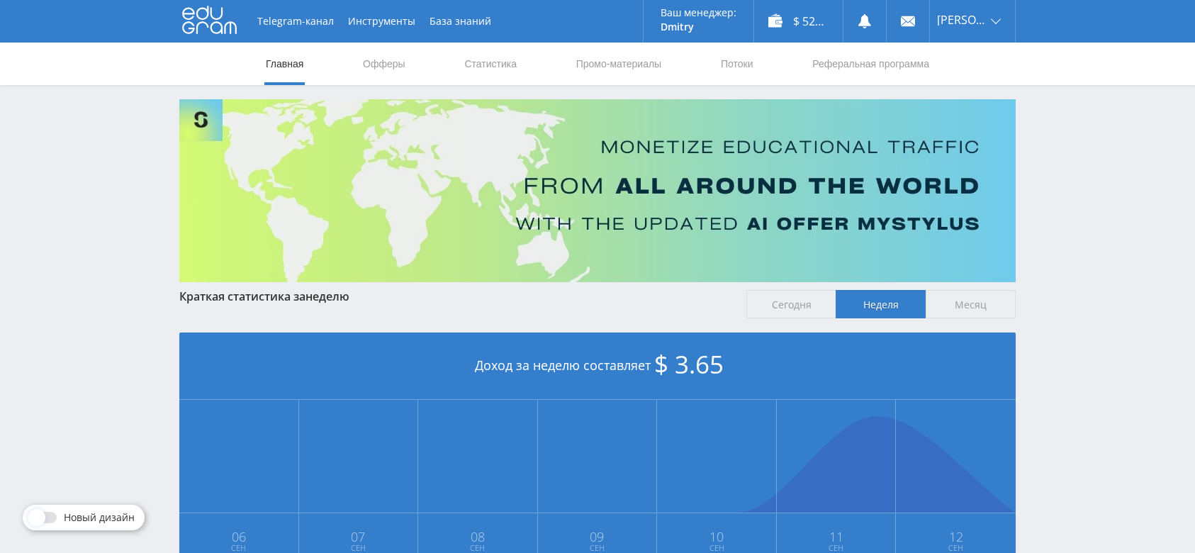 The height and width of the screenshot is (553, 1195). Describe the element at coordinates (327, 296) in the screenshot. I see `span: неделю` at that location.